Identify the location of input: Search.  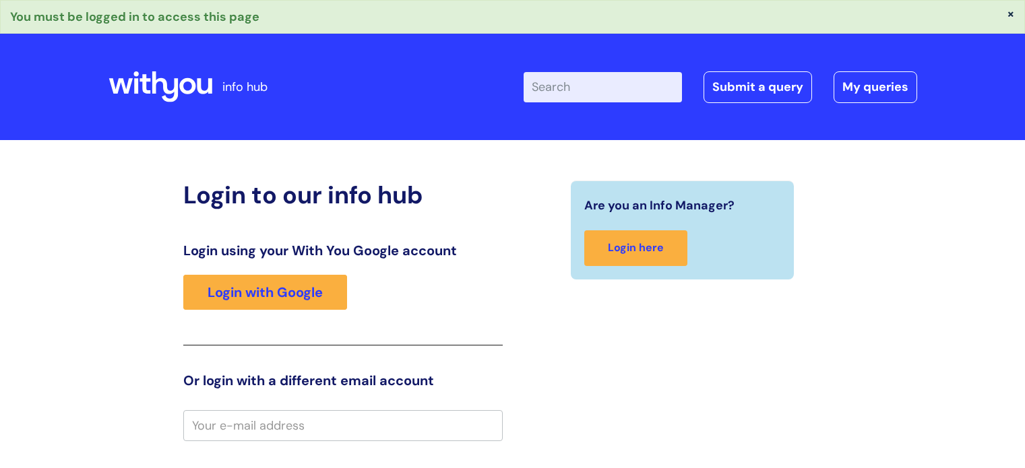
(603, 87).